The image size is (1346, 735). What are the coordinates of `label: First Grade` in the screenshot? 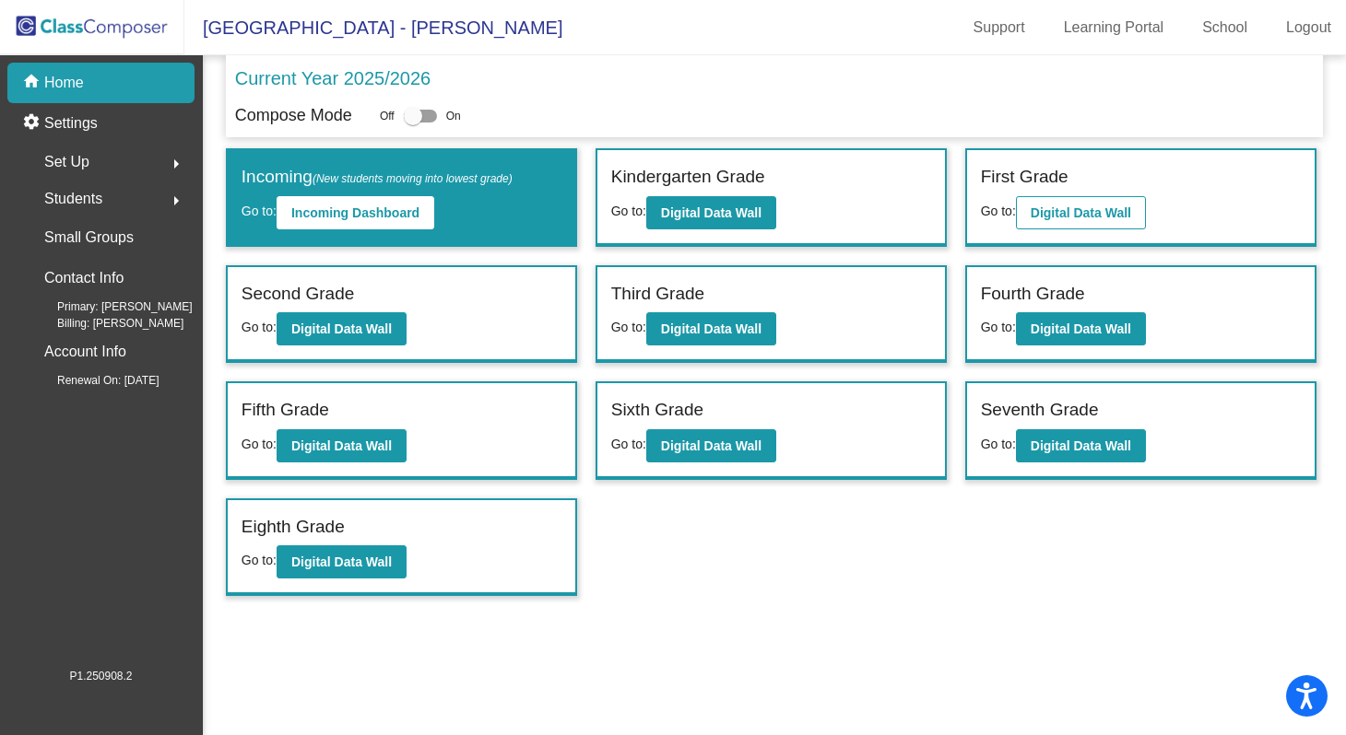 It's located at (1024, 177).